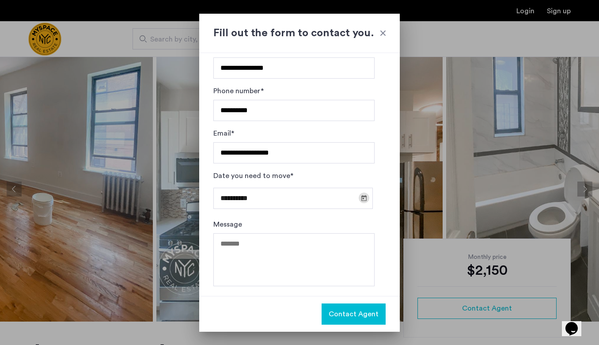 This screenshot has height=345, width=599. What do you see at coordinates (224, 134) in the screenshot?
I see `label: Email*` at bounding box center [224, 134].